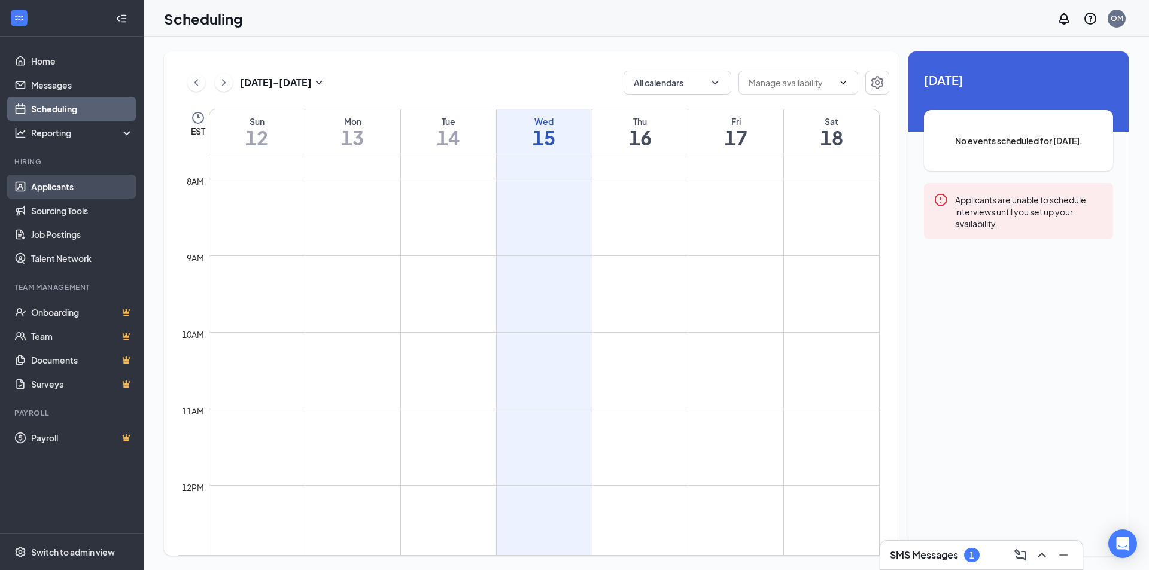  What do you see at coordinates (19, 18) in the screenshot?
I see `svg: WorkstreamLogo` at bounding box center [19, 18].